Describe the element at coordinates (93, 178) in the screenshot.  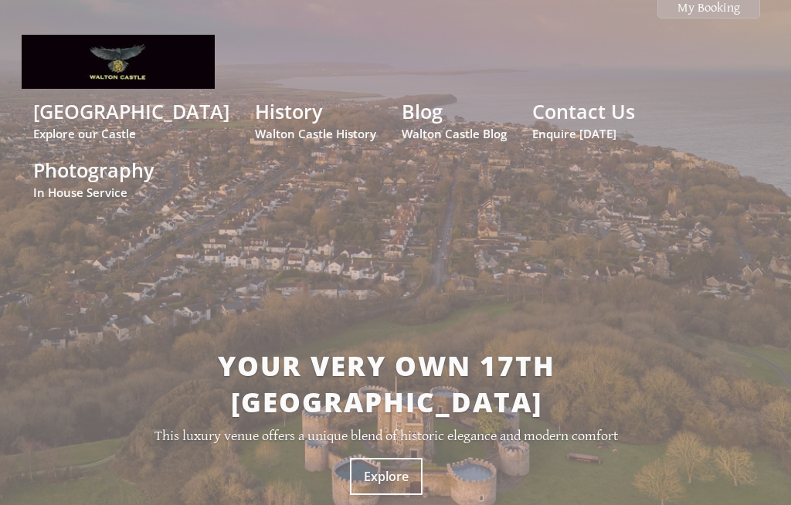
I see `a: PhotographyIn House Service` at that location.